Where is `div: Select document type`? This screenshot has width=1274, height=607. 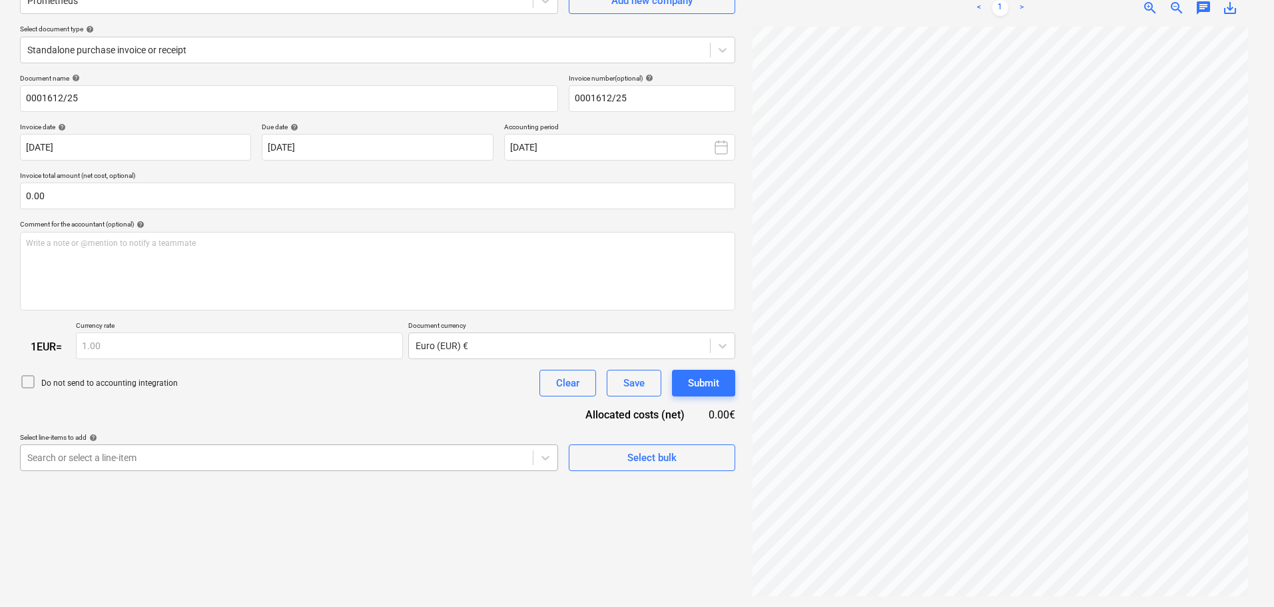 div: Select document type is located at coordinates (378, 29).